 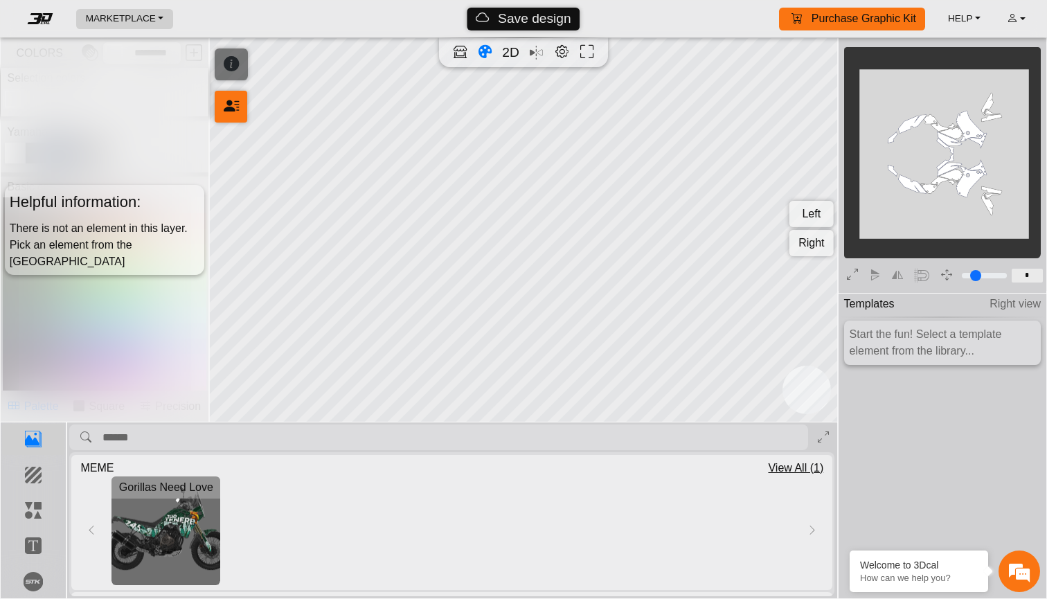 What do you see at coordinates (125, 19) in the screenshot?
I see `a: MARKETPLACE` at bounding box center [125, 19].